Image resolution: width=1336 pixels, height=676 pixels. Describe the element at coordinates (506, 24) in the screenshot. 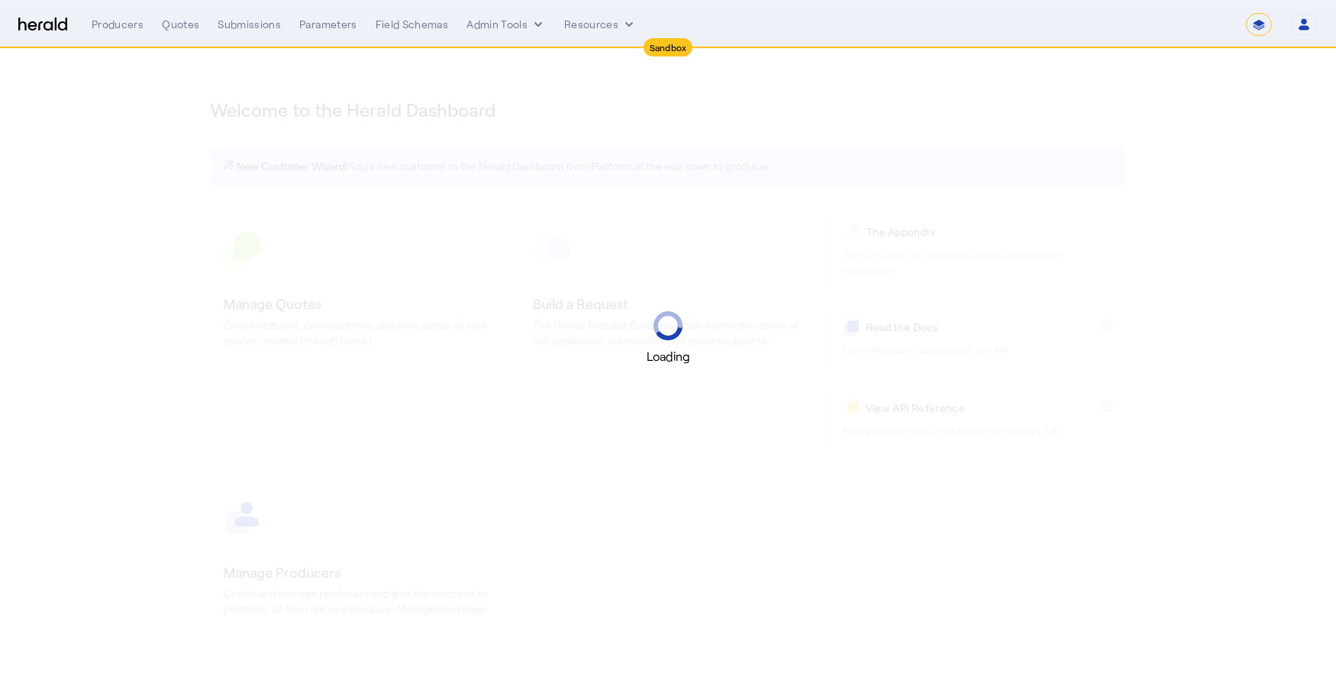

I see `button: internal dropdown menu` at that location.